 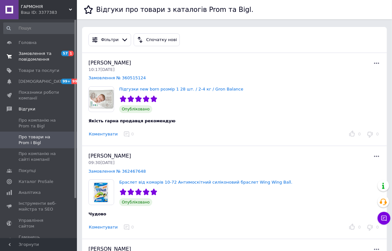 I want to click on span: Про товари на Prom і Bigl, so click(x=39, y=140).